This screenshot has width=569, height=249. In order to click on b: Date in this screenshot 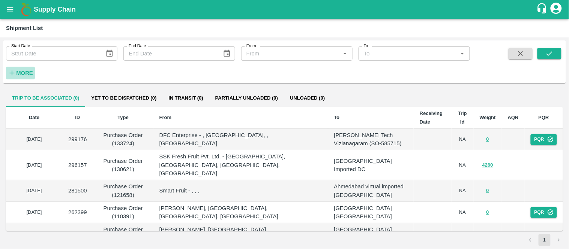, I will do `click(34, 117)`.